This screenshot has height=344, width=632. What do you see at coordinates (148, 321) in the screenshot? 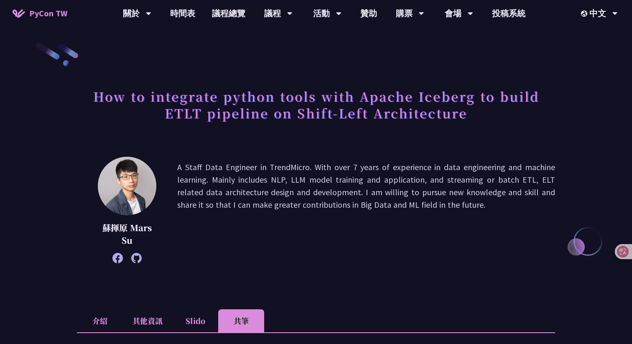
I see `li: 其他資訊` at bounding box center [148, 321].